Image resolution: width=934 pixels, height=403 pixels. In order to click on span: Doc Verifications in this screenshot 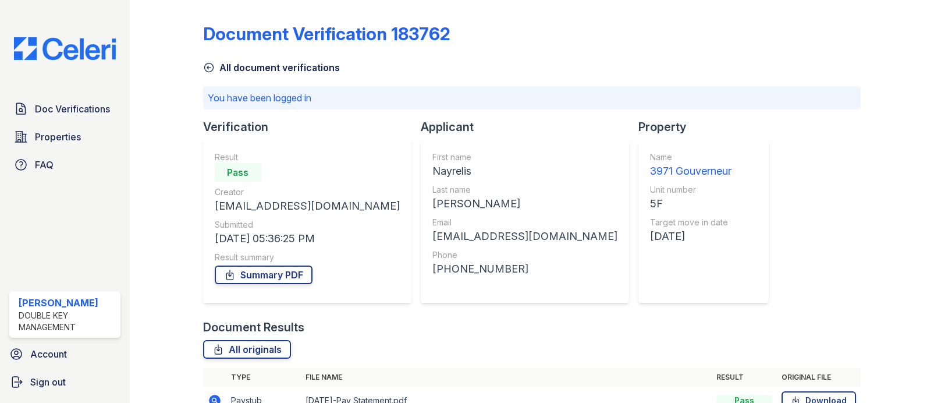, I will do `click(72, 109)`.